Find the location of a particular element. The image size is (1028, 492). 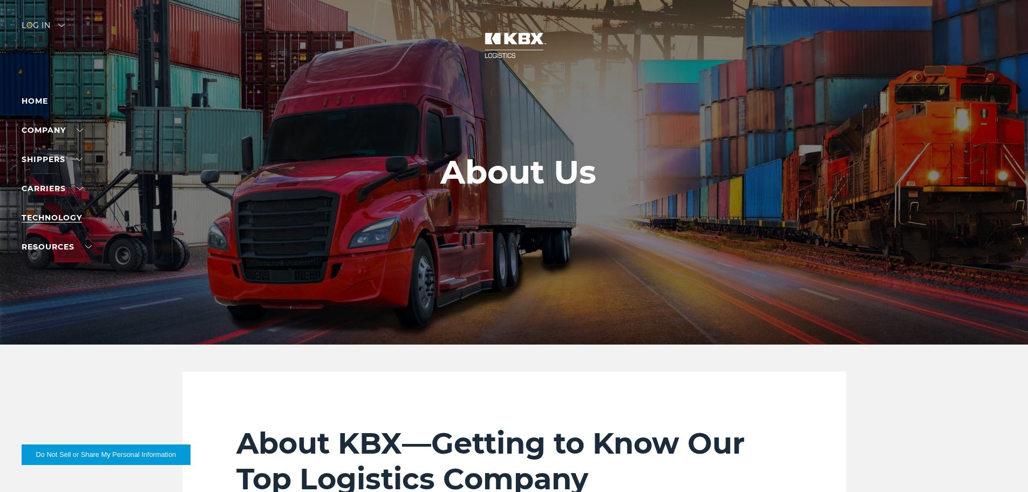

a: Carriers is located at coordinates (52, 188).